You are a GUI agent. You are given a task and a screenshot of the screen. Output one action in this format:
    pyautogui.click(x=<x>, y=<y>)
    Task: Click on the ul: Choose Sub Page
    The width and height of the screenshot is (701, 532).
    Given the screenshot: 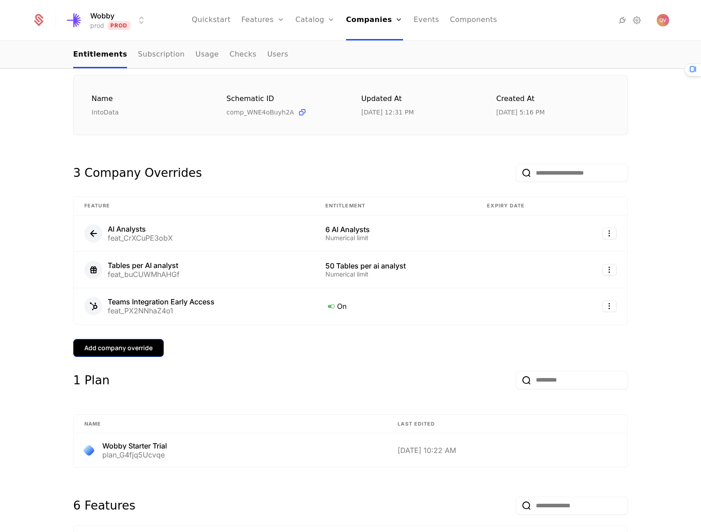 What is the action you would take?
    pyautogui.click(x=181, y=55)
    